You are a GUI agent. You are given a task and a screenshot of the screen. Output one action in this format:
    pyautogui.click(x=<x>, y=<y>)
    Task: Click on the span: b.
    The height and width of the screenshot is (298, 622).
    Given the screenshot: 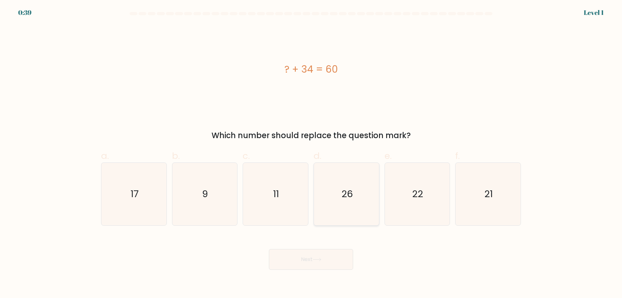 What is the action you would take?
    pyautogui.click(x=176, y=155)
    